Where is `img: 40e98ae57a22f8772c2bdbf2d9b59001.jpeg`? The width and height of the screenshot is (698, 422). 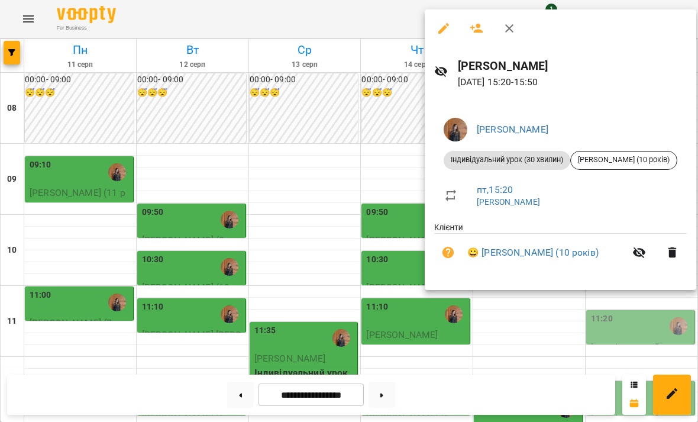
img: 40e98ae57a22f8772c2bdbf2d9b59001.jpeg is located at coordinates (456, 130).